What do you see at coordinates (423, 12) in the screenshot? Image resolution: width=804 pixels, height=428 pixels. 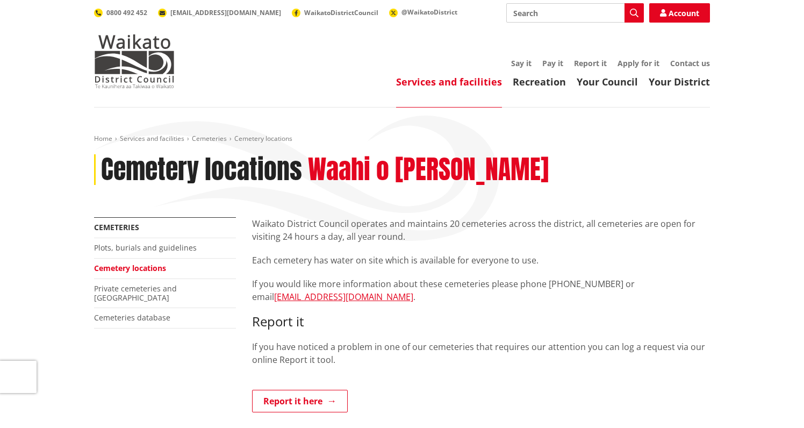 I see `a: @WaikatoDistrict` at bounding box center [423, 12].